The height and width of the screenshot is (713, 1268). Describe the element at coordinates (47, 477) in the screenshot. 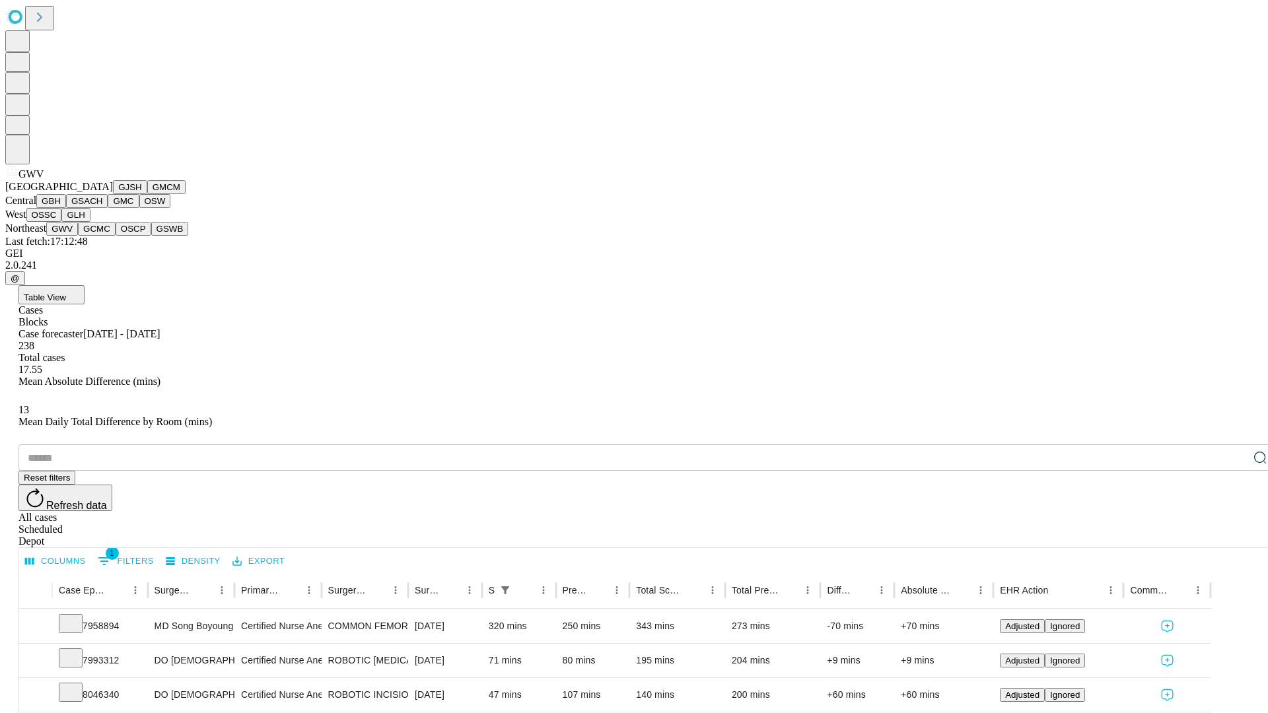

I see `span: Reset filters` at that location.